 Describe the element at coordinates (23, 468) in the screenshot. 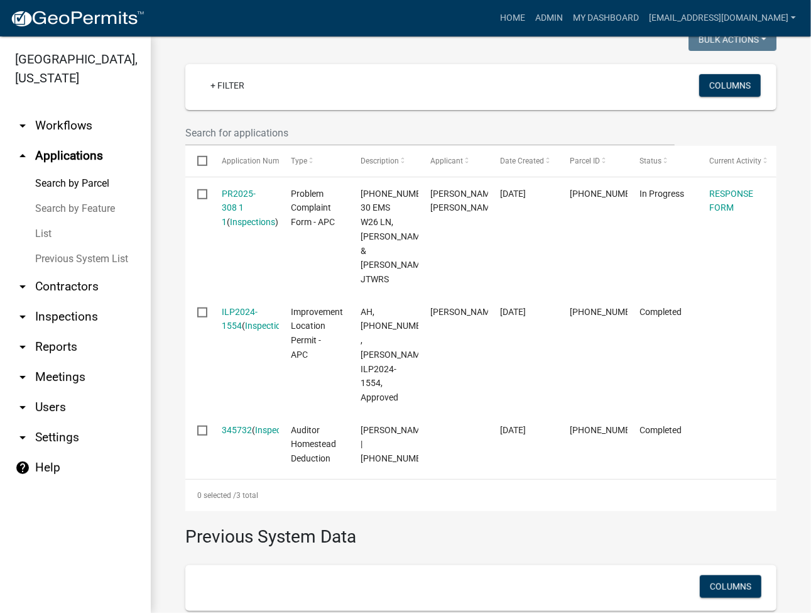

I see `i: help` at that location.